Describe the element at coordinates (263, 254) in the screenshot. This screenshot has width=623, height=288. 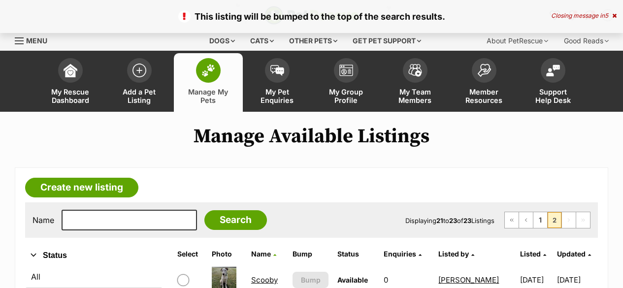
I see `a: Name` at that location.